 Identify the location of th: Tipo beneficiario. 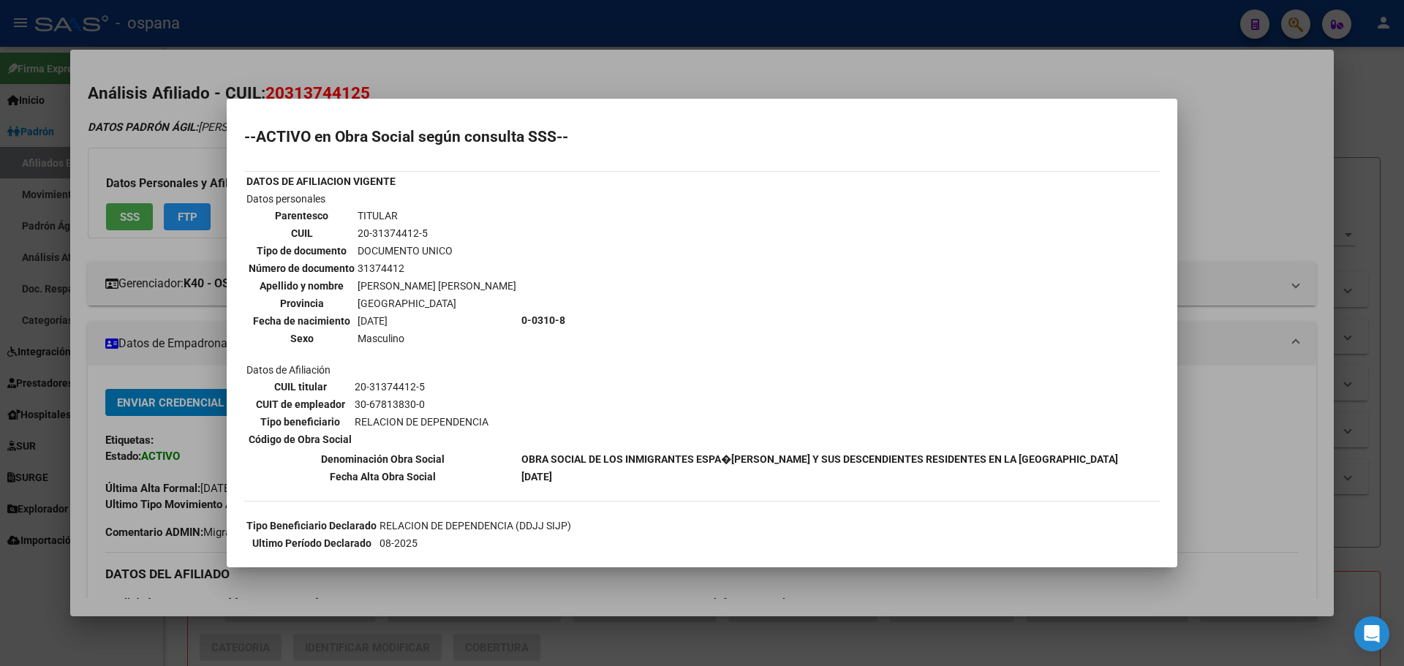
(300, 422).